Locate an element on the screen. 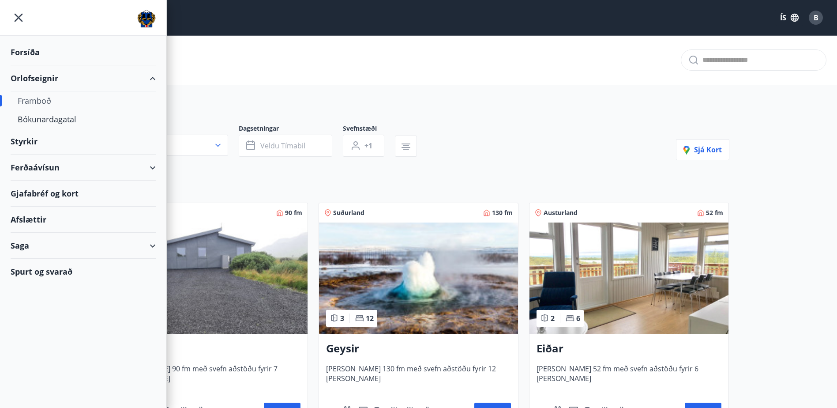 This screenshot has width=837, height=408. span: Svæði is located at coordinates (173, 129).